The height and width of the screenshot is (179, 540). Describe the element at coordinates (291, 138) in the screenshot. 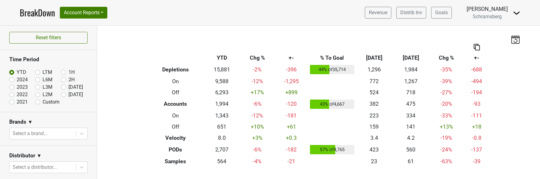

I see `td: +0.3` at that location.